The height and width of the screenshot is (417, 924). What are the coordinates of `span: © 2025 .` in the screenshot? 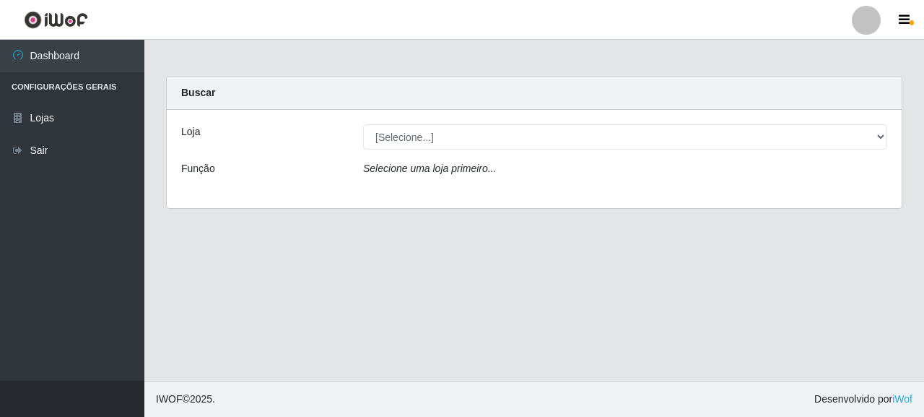 It's located at (186, 398).